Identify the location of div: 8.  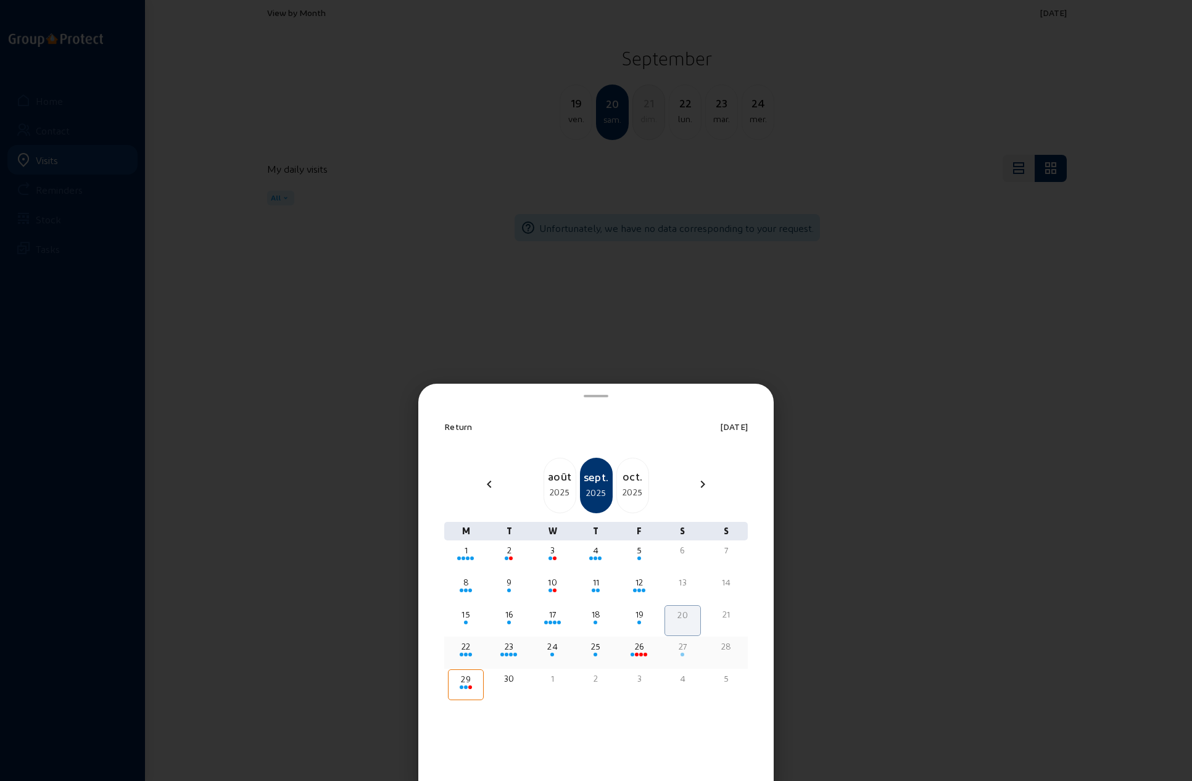
(466, 583).